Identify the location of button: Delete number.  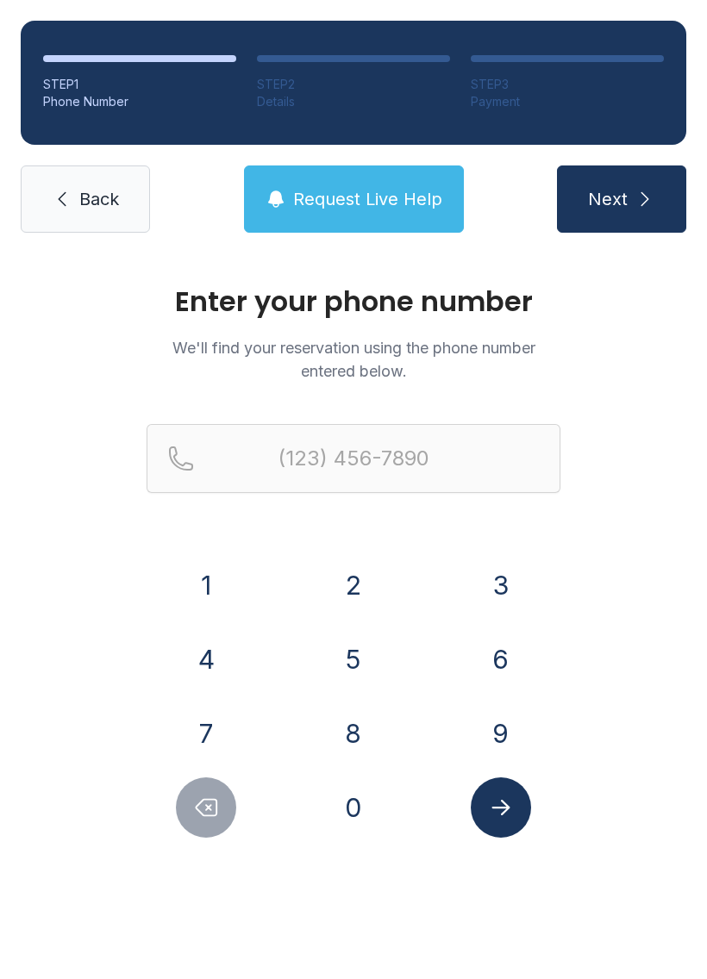
(206, 808).